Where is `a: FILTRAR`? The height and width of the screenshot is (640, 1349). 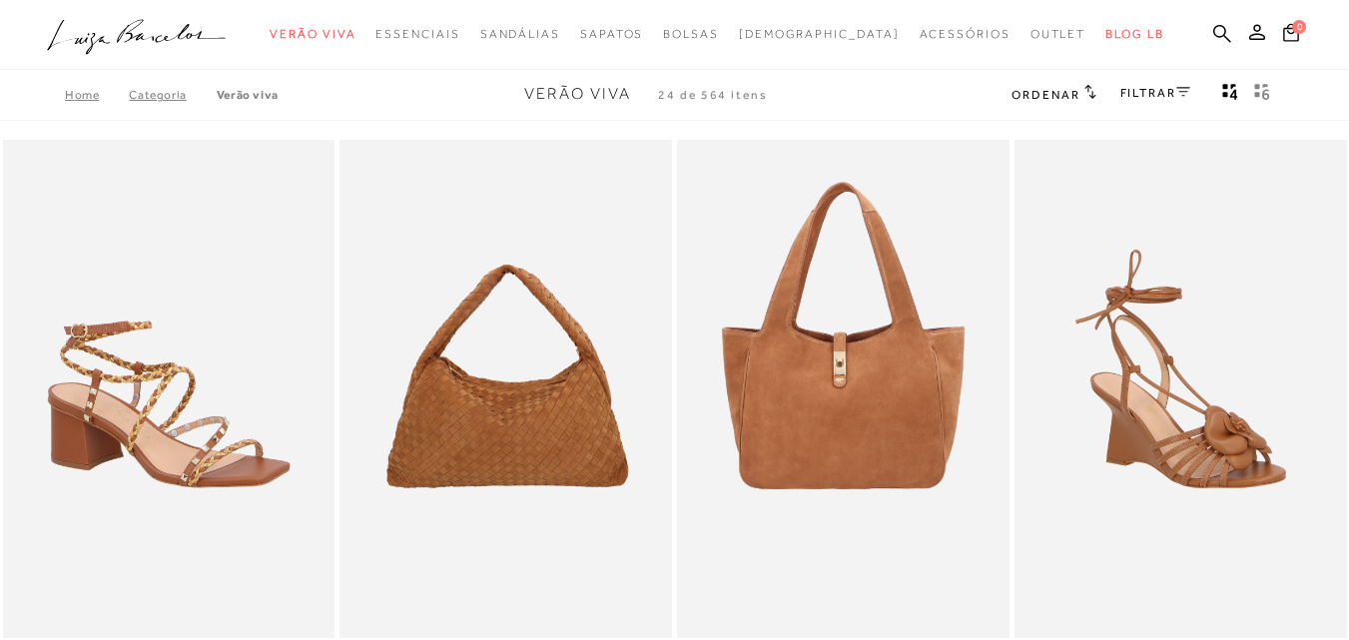
a: FILTRAR is located at coordinates (1155, 93).